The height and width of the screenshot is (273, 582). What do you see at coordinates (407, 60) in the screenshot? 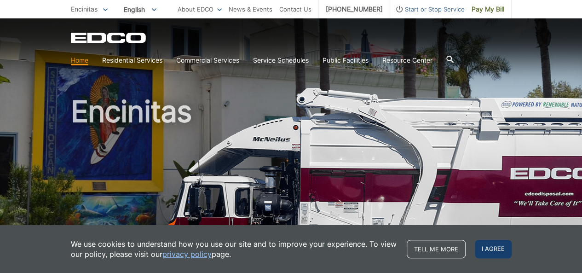
I see `a: Resource Center` at bounding box center [407, 60].